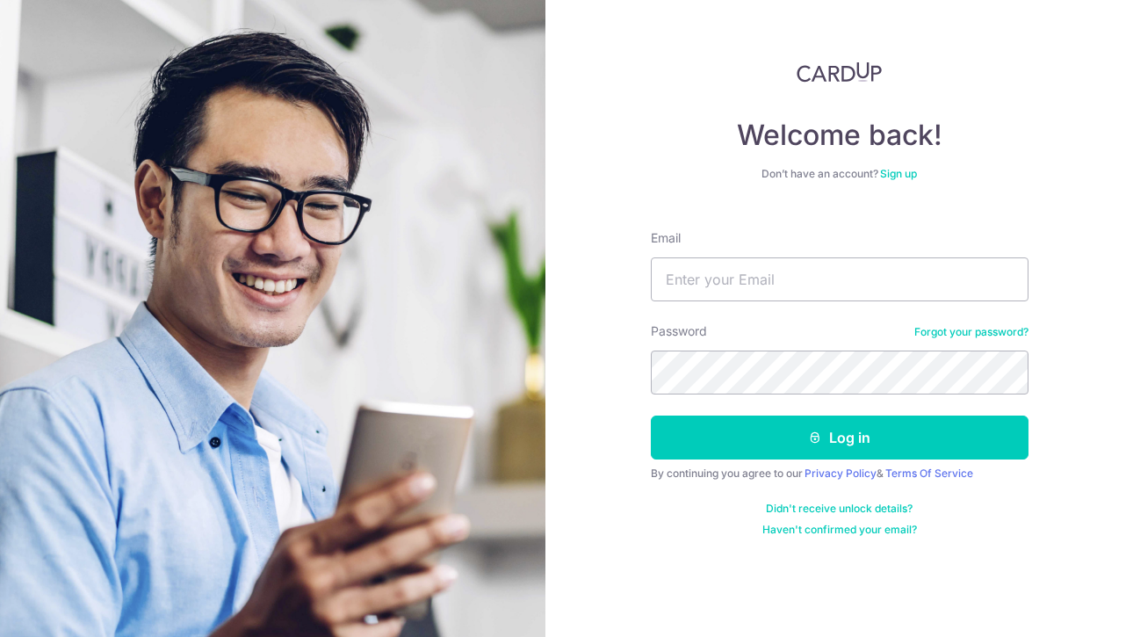 The width and height of the screenshot is (1133, 637). What do you see at coordinates (840, 472) in the screenshot?
I see `a: Privacy Policy` at bounding box center [840, 472].